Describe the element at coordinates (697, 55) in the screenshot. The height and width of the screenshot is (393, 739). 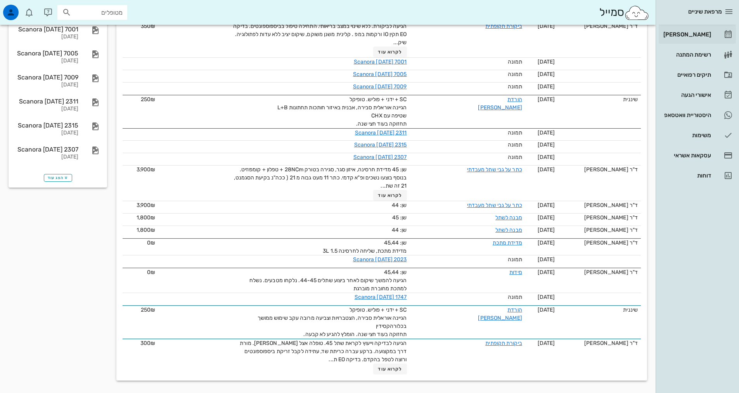
I see `a: רשימת המתנה` at that location.